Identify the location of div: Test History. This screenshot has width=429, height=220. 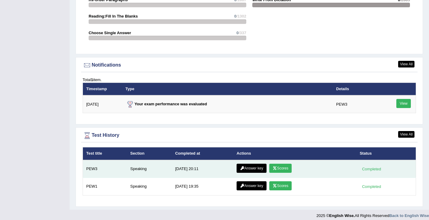
(249, 136).